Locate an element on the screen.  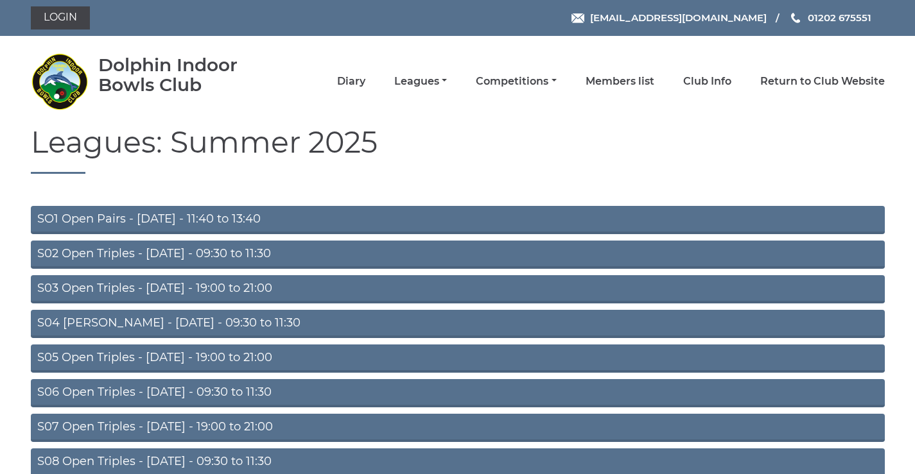
a: Diary is located at coordinates (351, 82).